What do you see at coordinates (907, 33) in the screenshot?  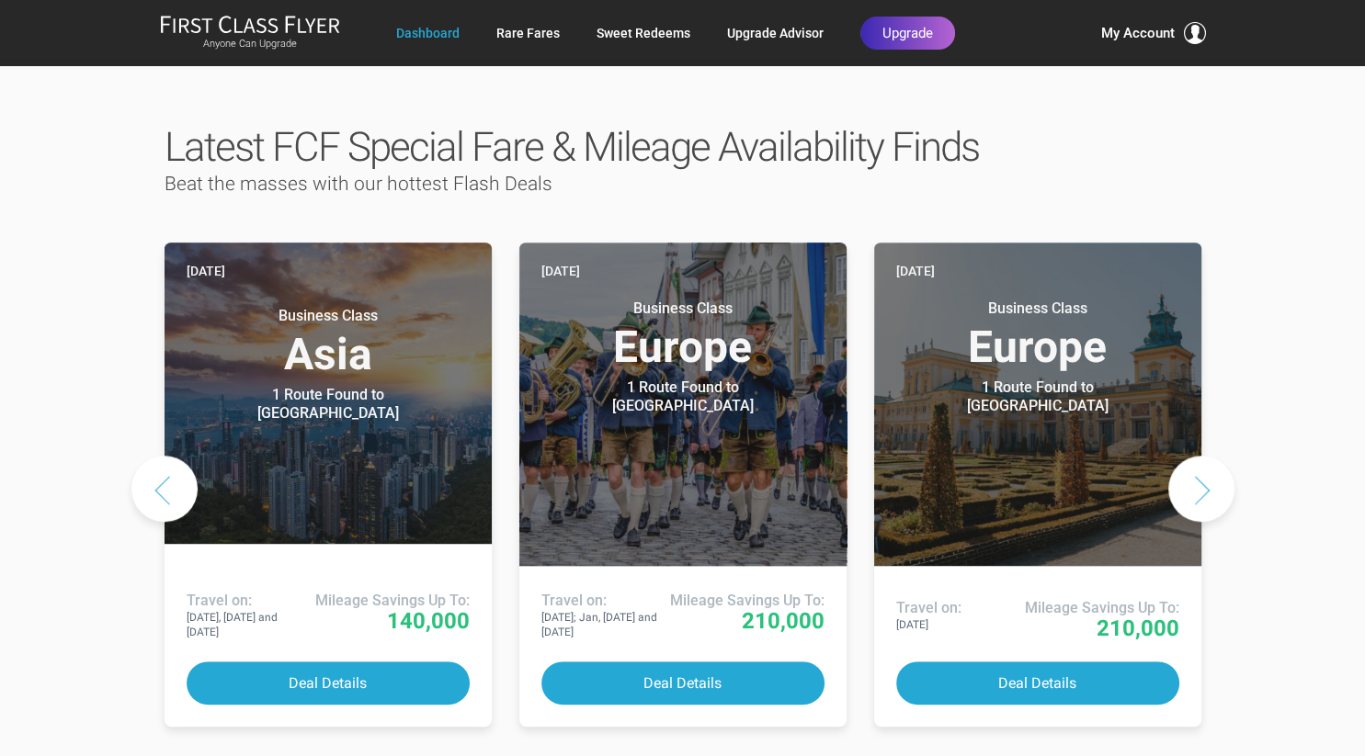 I see `a: Upgrade` at bounding box center [907, 33].